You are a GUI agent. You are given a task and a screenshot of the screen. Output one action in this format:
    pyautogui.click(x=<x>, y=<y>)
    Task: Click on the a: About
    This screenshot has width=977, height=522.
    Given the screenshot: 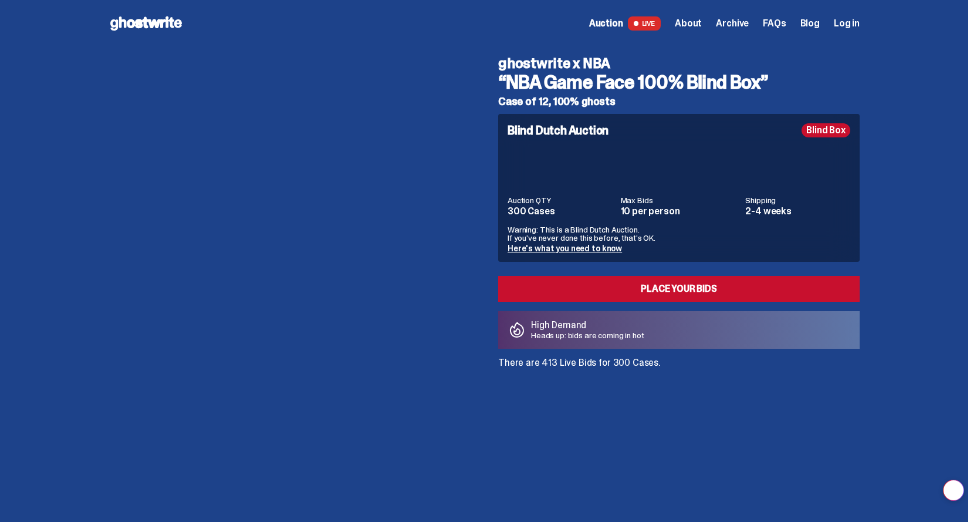 What is the action you would take?
    pyautogui.click(x=688, y=23)
    